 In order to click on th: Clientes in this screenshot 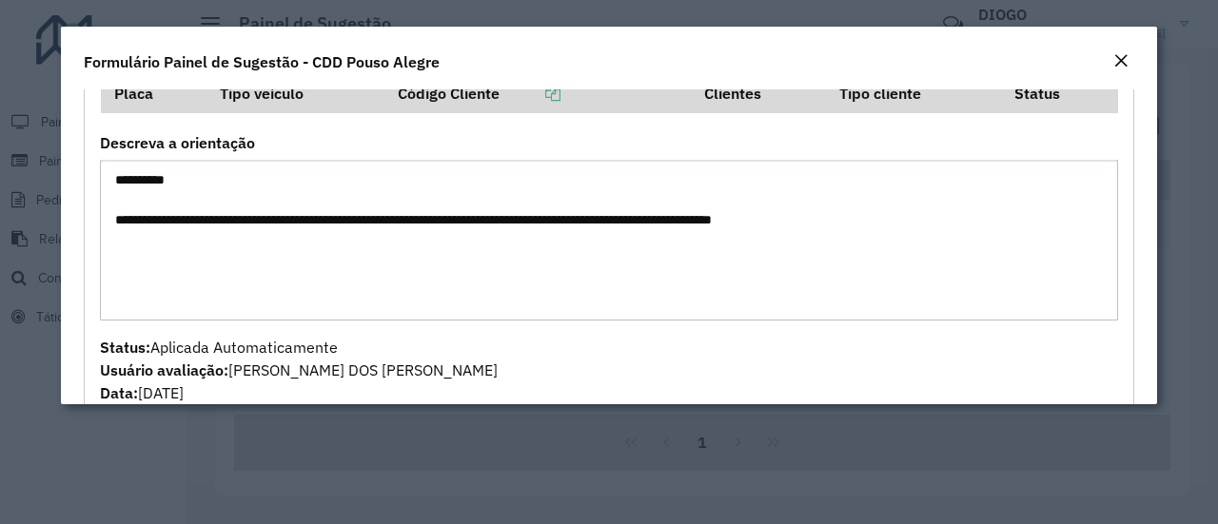, I will do `click(759, 92)`.